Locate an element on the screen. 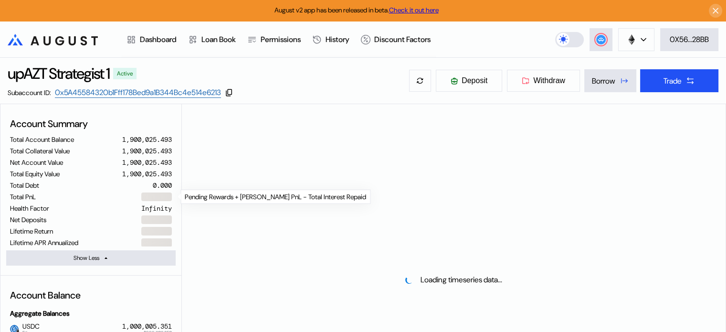  div: Lifetime Return is located at coordinates (32, 231).